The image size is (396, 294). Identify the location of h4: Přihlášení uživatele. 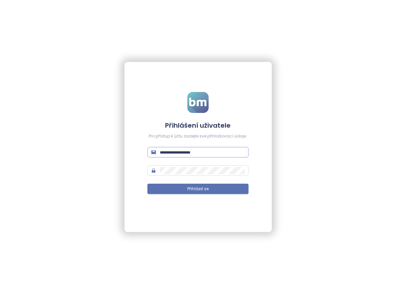
(198, 125).